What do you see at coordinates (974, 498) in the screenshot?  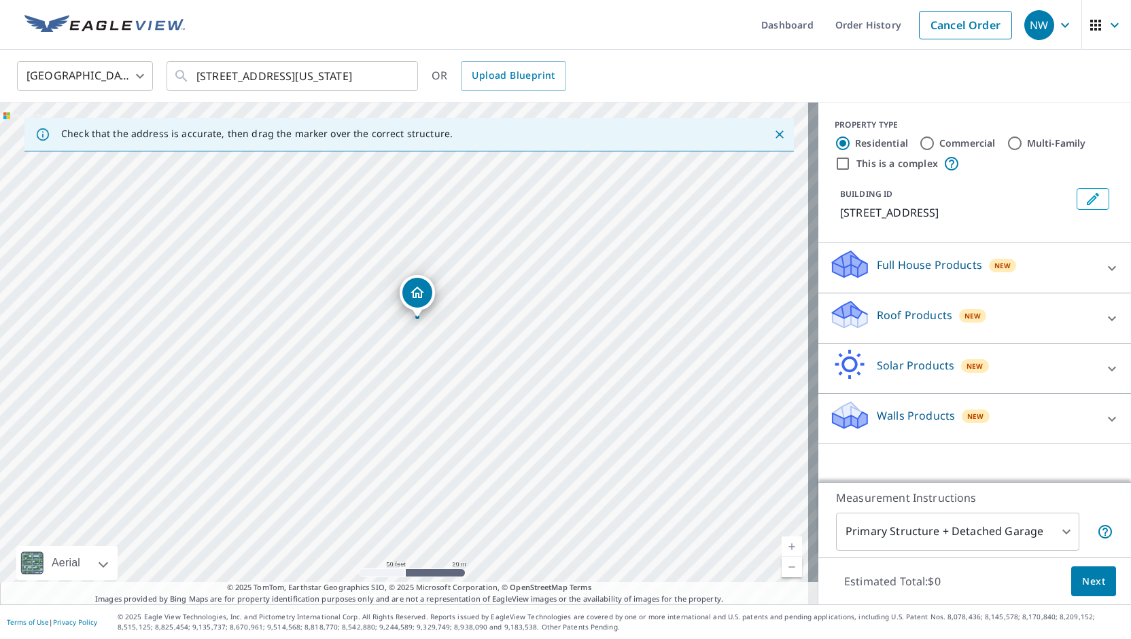 I see `p: Measurement Instructions` at bounding box center [974, 498].